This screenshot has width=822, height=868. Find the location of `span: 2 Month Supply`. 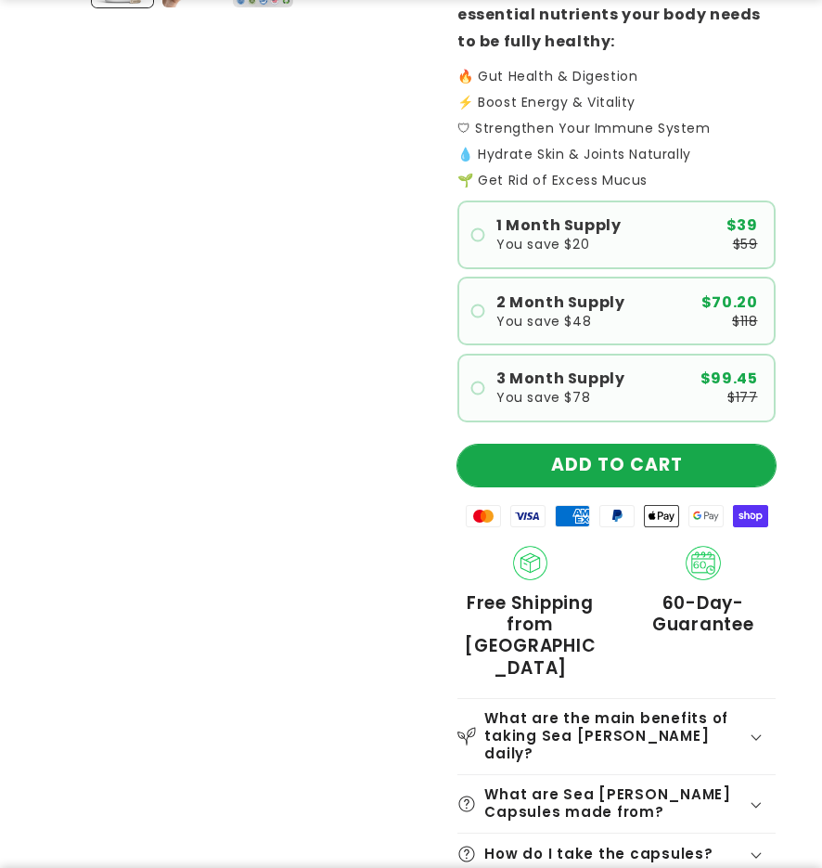

span: 2 Month Supply is located at coordinates (561, 303).